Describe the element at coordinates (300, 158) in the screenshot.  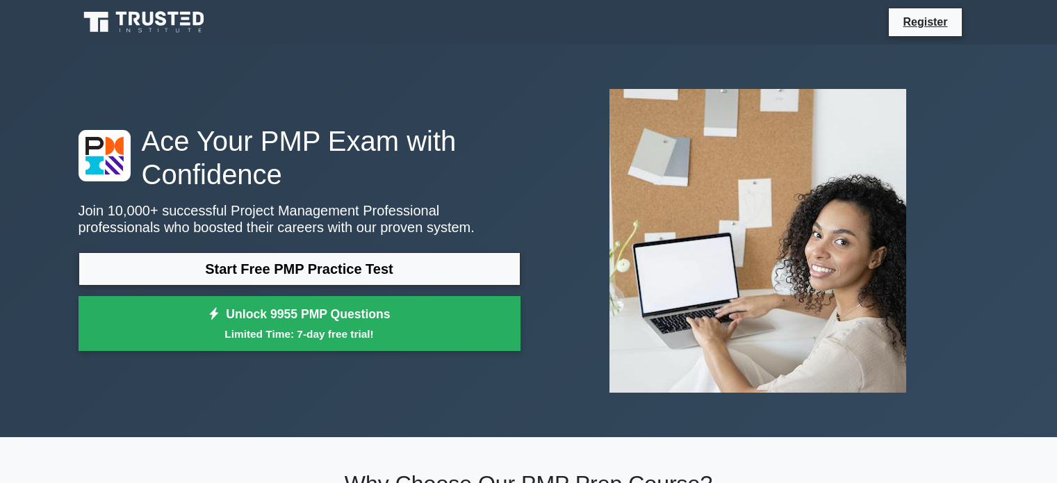
I see `h1: Ace Your PMP Exam with Confidence` at that location.